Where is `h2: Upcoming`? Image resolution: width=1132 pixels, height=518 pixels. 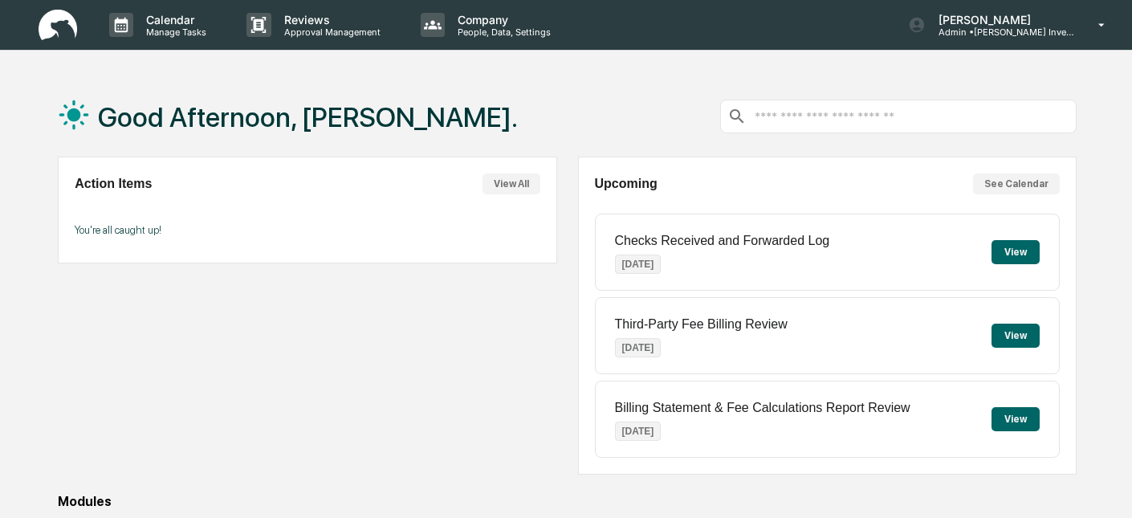
h2: Upcoming is located at coordinates (626, 184).